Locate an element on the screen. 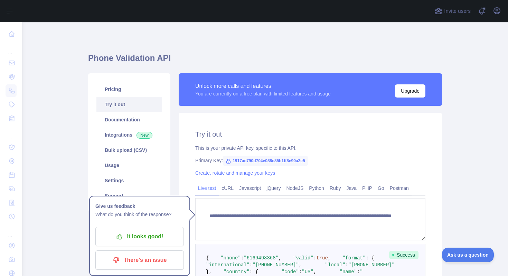  span: true is located at coordinates (322, 258).